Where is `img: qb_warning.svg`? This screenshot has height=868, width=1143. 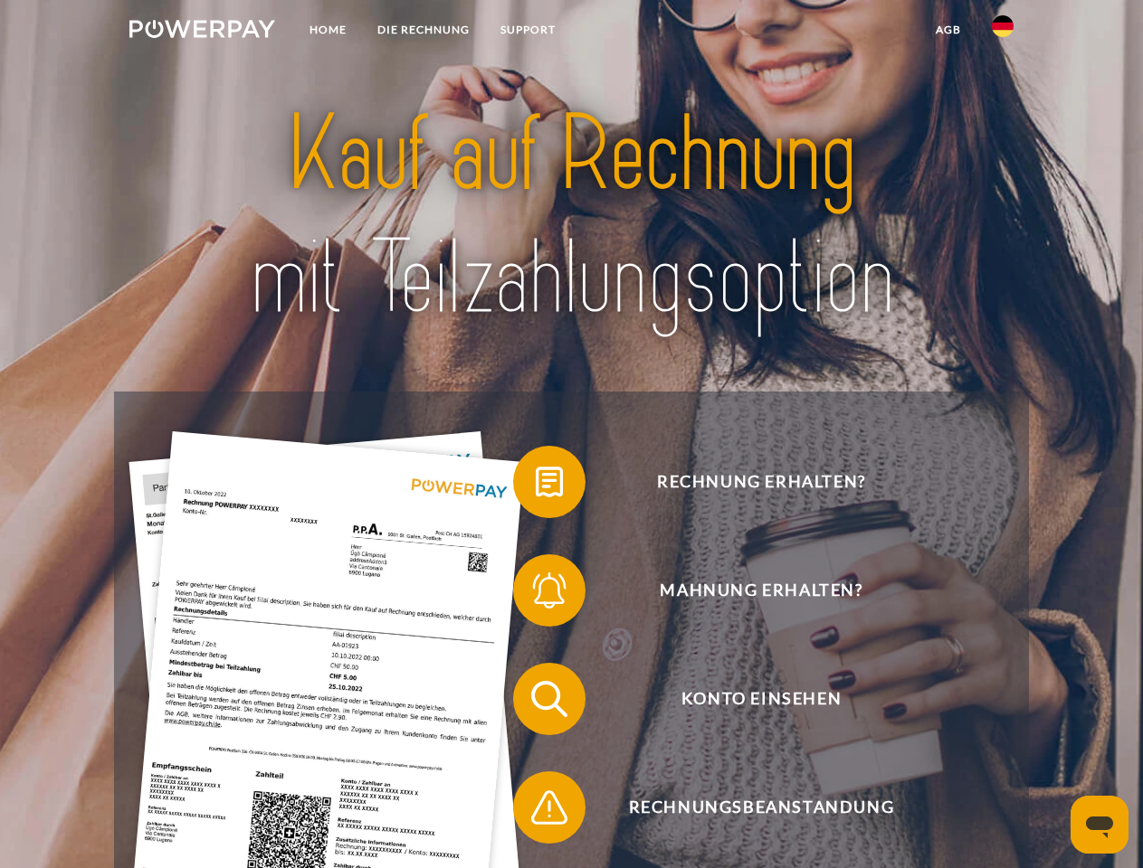
img: qb_warning.svg is located at coordinates (549, 808).